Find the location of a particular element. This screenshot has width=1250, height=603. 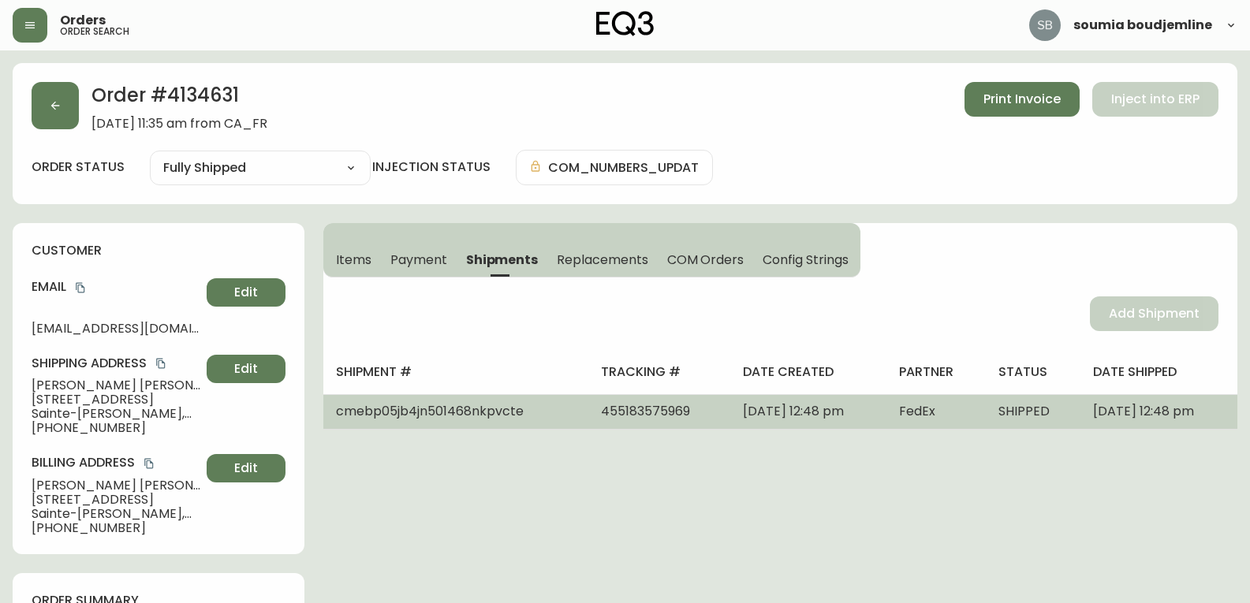

span: cmebp05jb4jn501468nkpvcte is located at coordinates (430, 411).